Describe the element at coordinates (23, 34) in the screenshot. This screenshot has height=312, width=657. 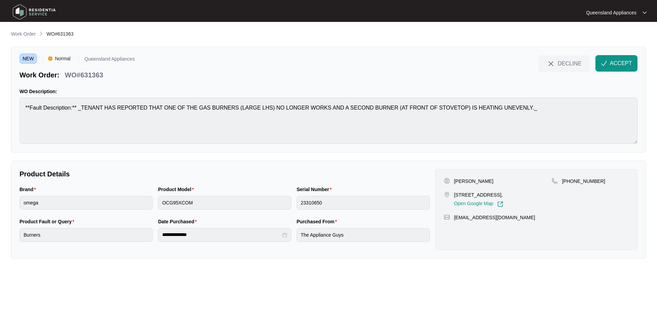
I see `a: Work Order` at that location.